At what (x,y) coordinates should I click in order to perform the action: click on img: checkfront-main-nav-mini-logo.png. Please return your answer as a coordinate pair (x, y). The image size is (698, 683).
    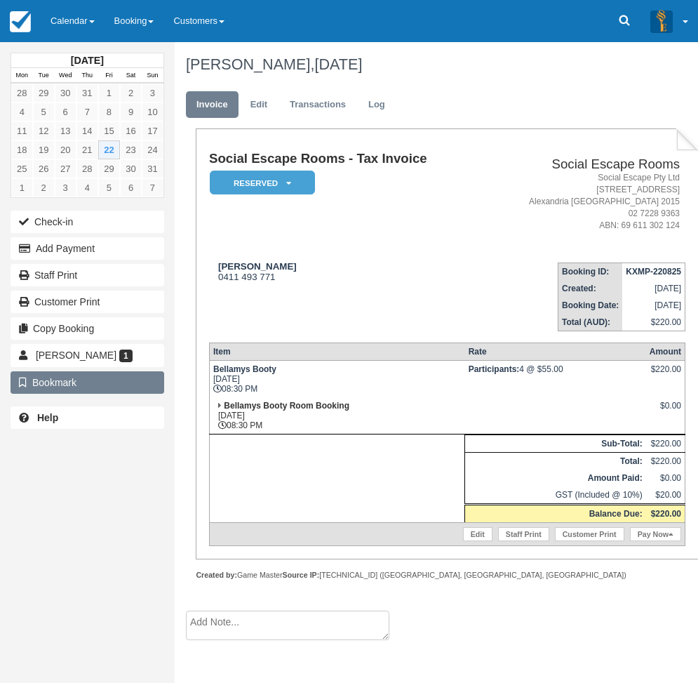
    Looking at the image, I should click on (20, 22).